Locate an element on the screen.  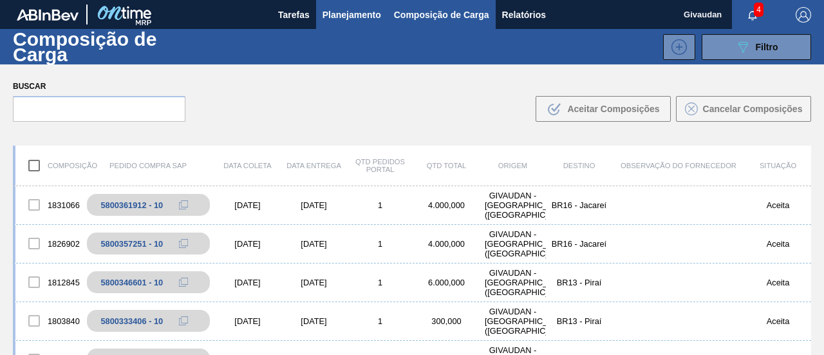
button: Aceitar Composições is located at coordinates (603, 109).